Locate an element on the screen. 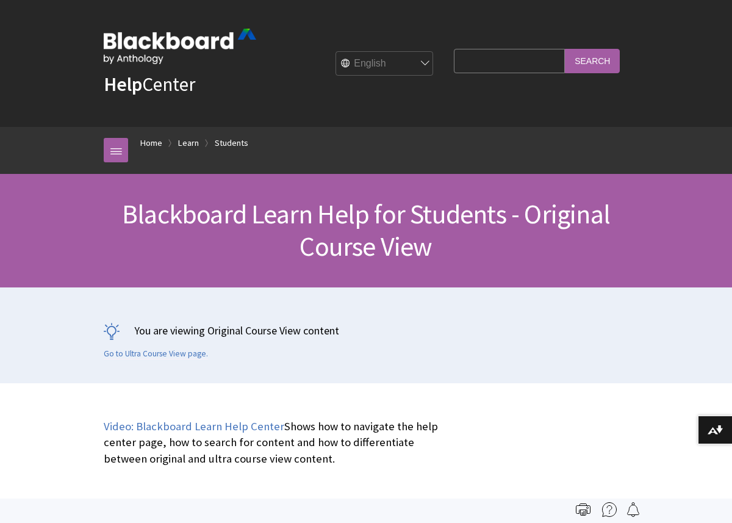  select: Site Language Selector is located at coordinates (385, 64).